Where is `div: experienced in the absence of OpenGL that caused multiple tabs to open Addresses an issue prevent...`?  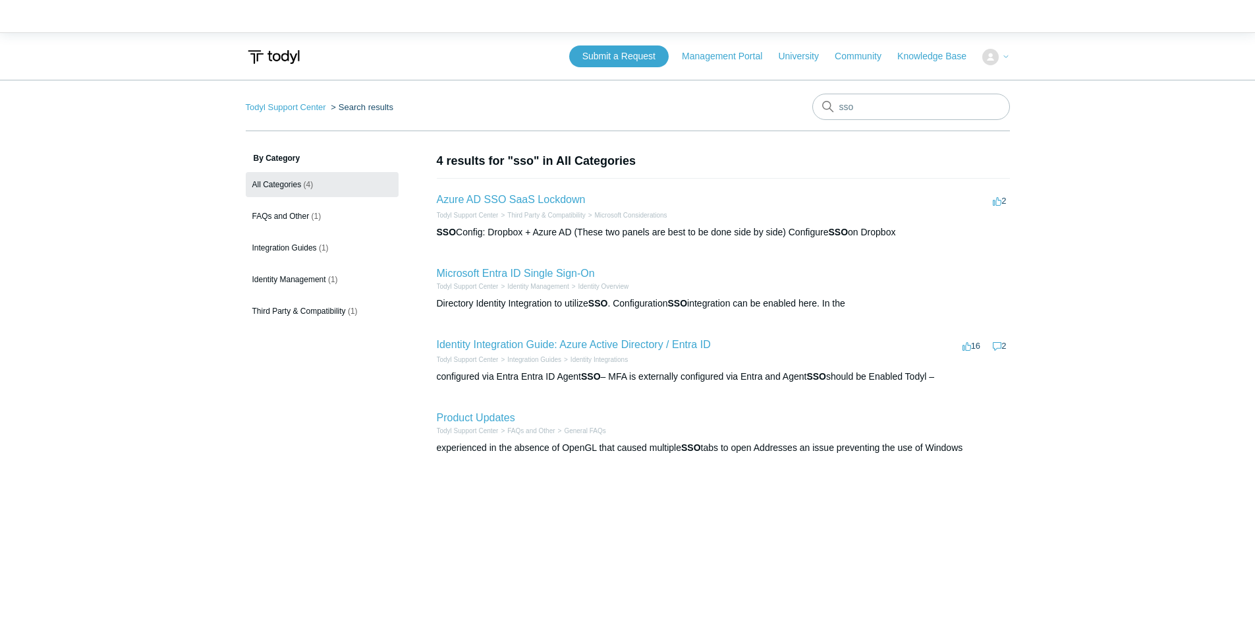
div: experienced in the absence of OpenGL that caused multiple tabs to open Addresses an issue prevent... is located at coordinates (723, 447).